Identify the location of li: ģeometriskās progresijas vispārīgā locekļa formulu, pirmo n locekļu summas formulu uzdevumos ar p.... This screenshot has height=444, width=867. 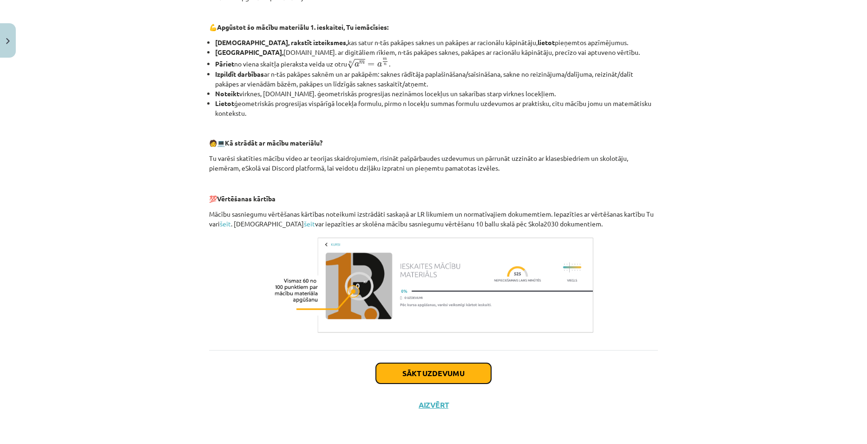
(436, 108).